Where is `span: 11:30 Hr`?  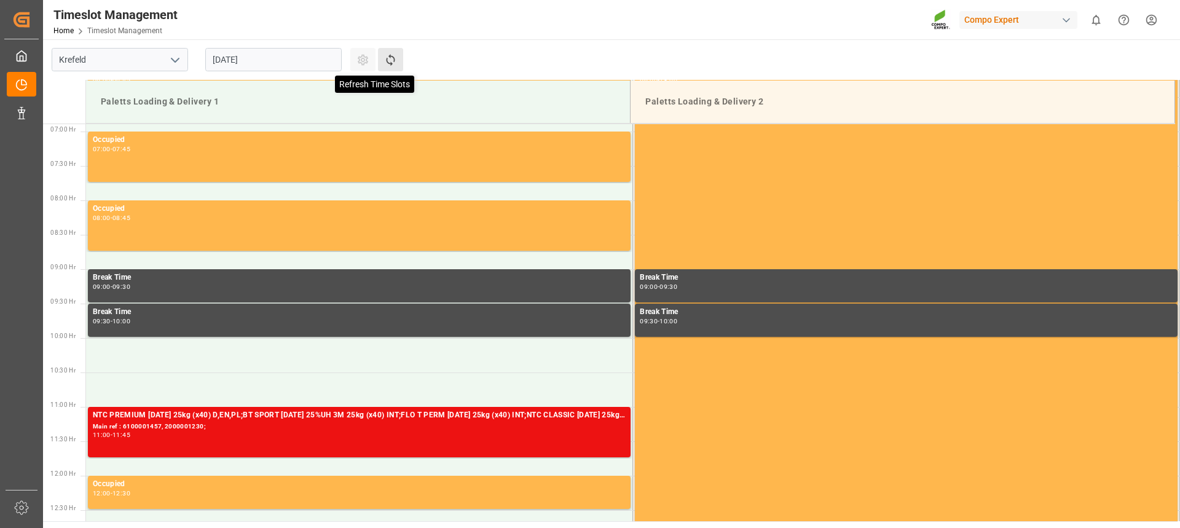
span: 11:30 Hr is located at coordinates (63, 439).